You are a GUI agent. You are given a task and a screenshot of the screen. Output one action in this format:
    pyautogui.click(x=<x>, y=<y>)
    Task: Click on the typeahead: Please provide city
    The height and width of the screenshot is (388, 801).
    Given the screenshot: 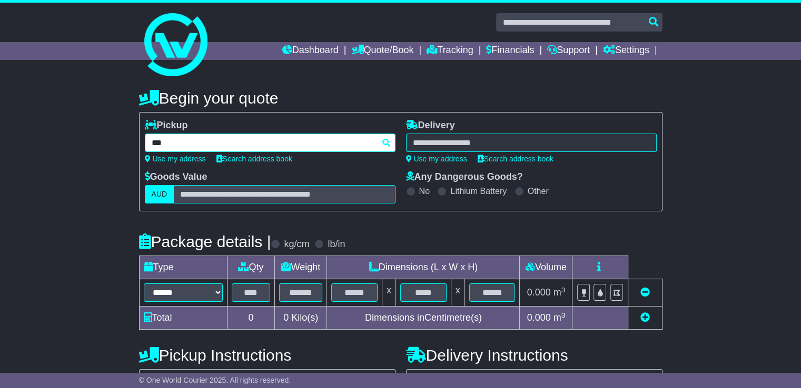 What is the action you would take?
    pyautogui.click(x=270, y=143)
    